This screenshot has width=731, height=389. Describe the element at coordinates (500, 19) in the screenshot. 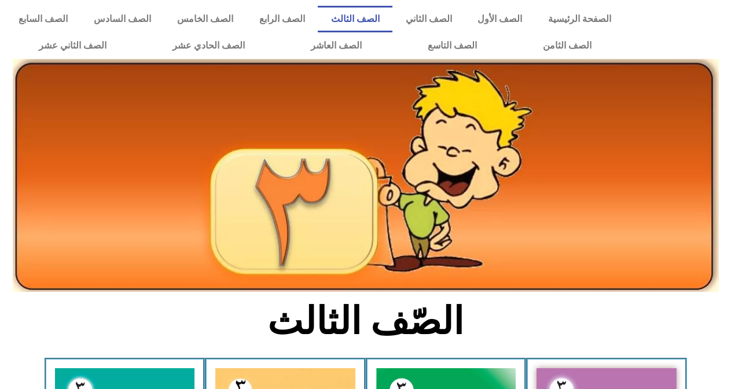

I see `a: الصف الأول` at that location.